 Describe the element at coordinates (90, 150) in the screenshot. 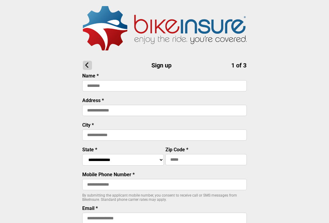

I see `label: State *` at that location.